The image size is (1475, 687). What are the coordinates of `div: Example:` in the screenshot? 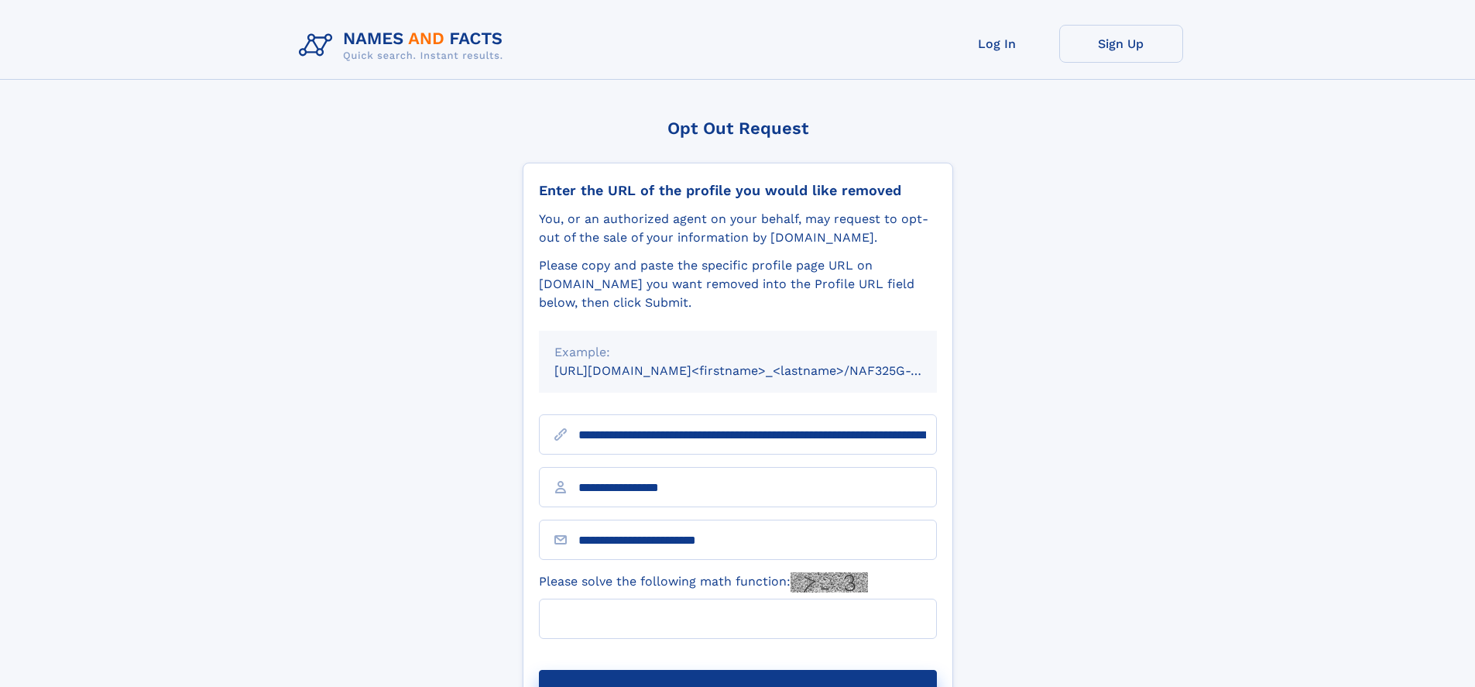 It's located at (738, 352).